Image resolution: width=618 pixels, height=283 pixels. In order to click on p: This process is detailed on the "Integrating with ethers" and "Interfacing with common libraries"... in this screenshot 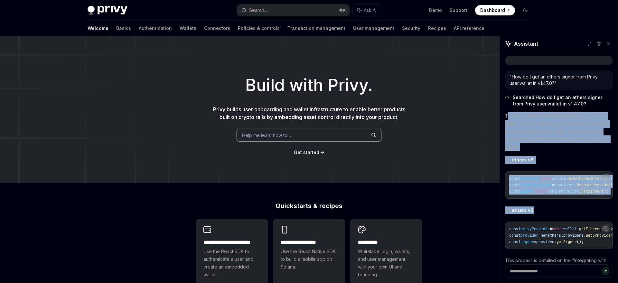, I will do `click(559, 268)`.